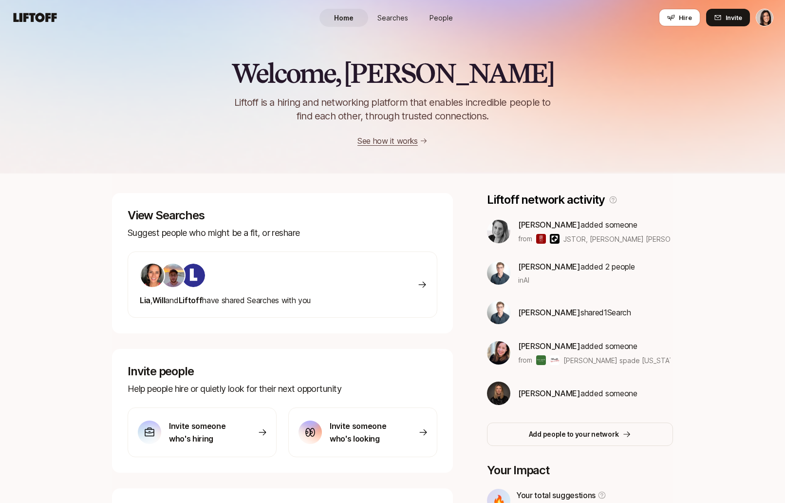 Image resolution: width=785 pixels, height=503 pixels. I want to click on img: ACg8ocJgLS4_X9rs-p23w7LExaokyEoWgQo9BGx67dOfttGDosg=s160-c, so click(173, 275).